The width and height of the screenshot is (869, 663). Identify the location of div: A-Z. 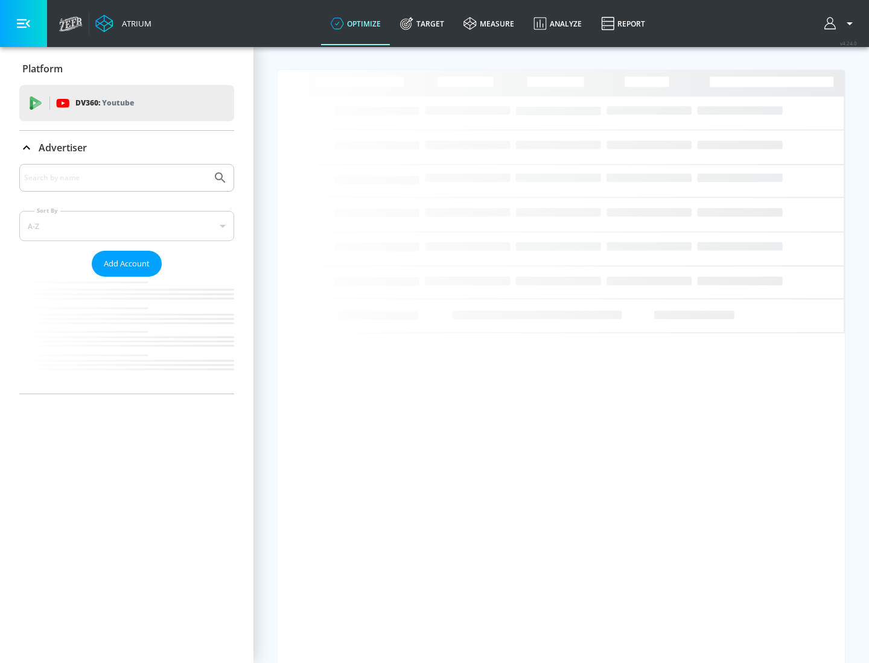
(127, 226).